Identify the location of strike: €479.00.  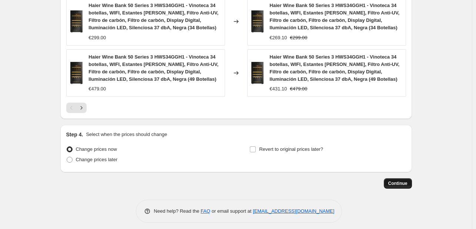
(298, 89).